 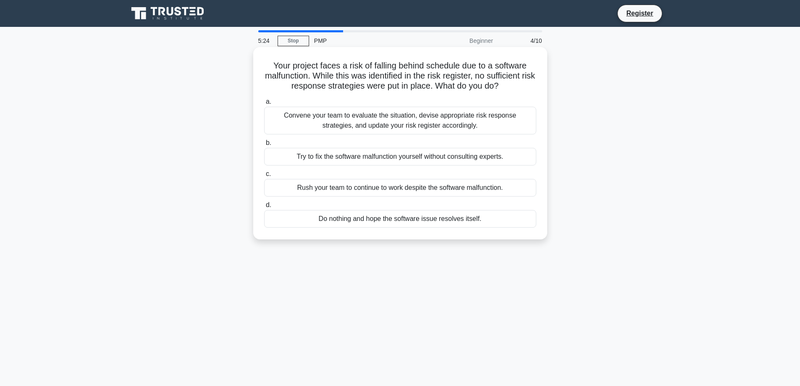 I want to click on a: Stop, so click(x=293, y=41).